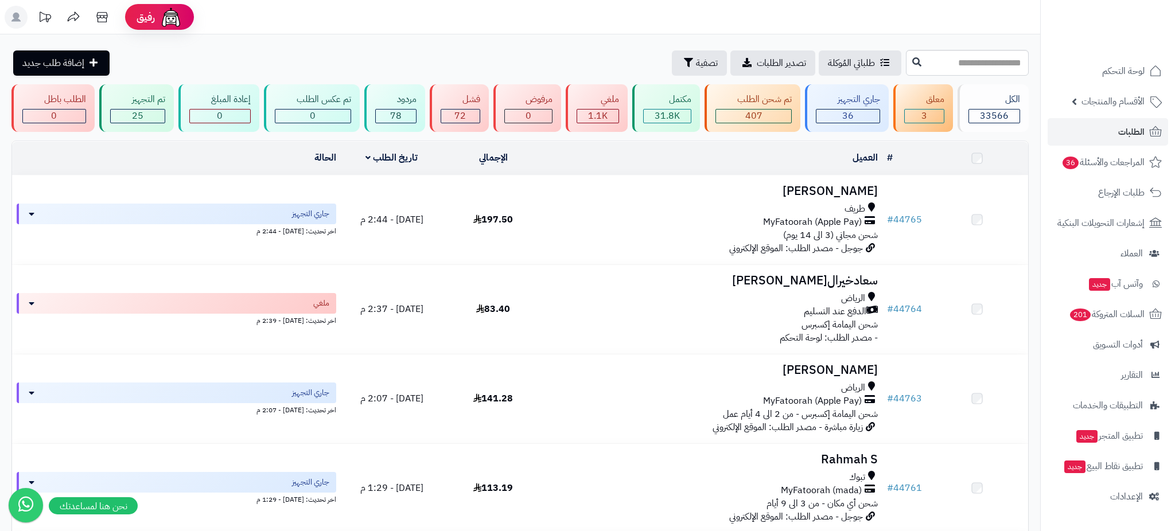 The height and width of the screenshot is (531, 1175). Describe the element at coordinates (53, 63) in the screenshot. I see `span: إضافة طلب جديد` at that location.